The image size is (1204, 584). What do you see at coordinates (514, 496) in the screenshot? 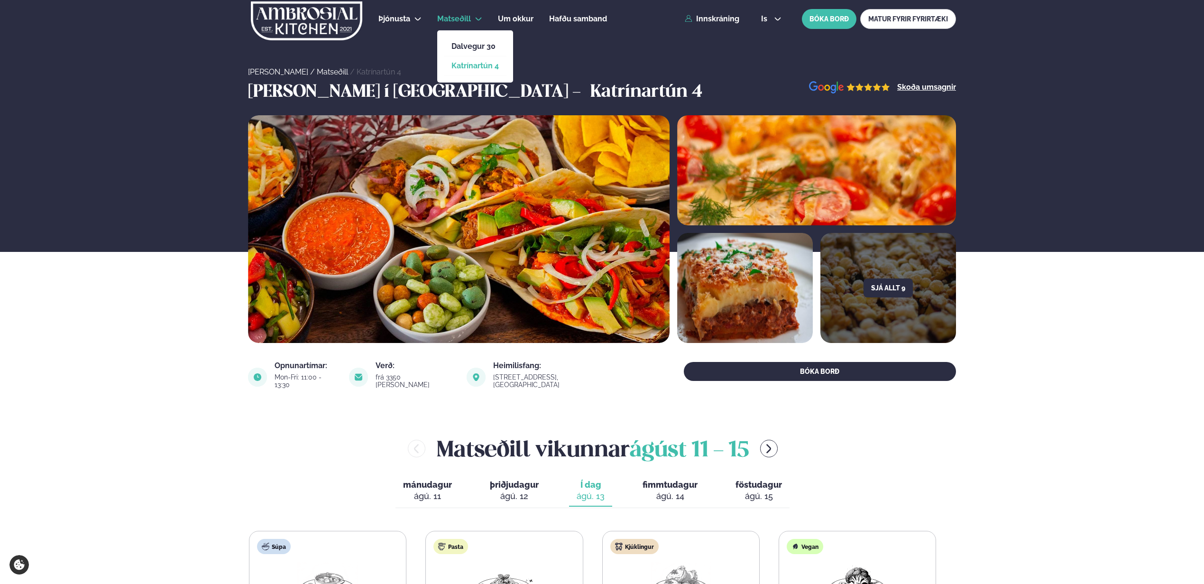
I see `div: ágú. 12` at bounding box center [514, 496].